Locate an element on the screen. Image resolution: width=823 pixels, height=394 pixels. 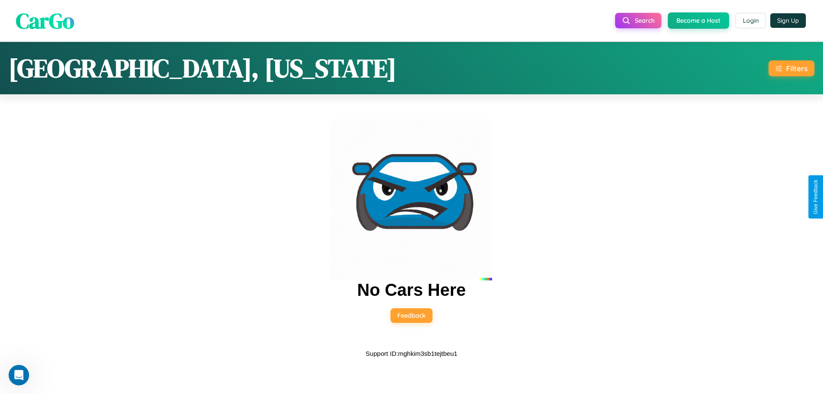
div: Give Feedback is located at coordinates (815, 197).